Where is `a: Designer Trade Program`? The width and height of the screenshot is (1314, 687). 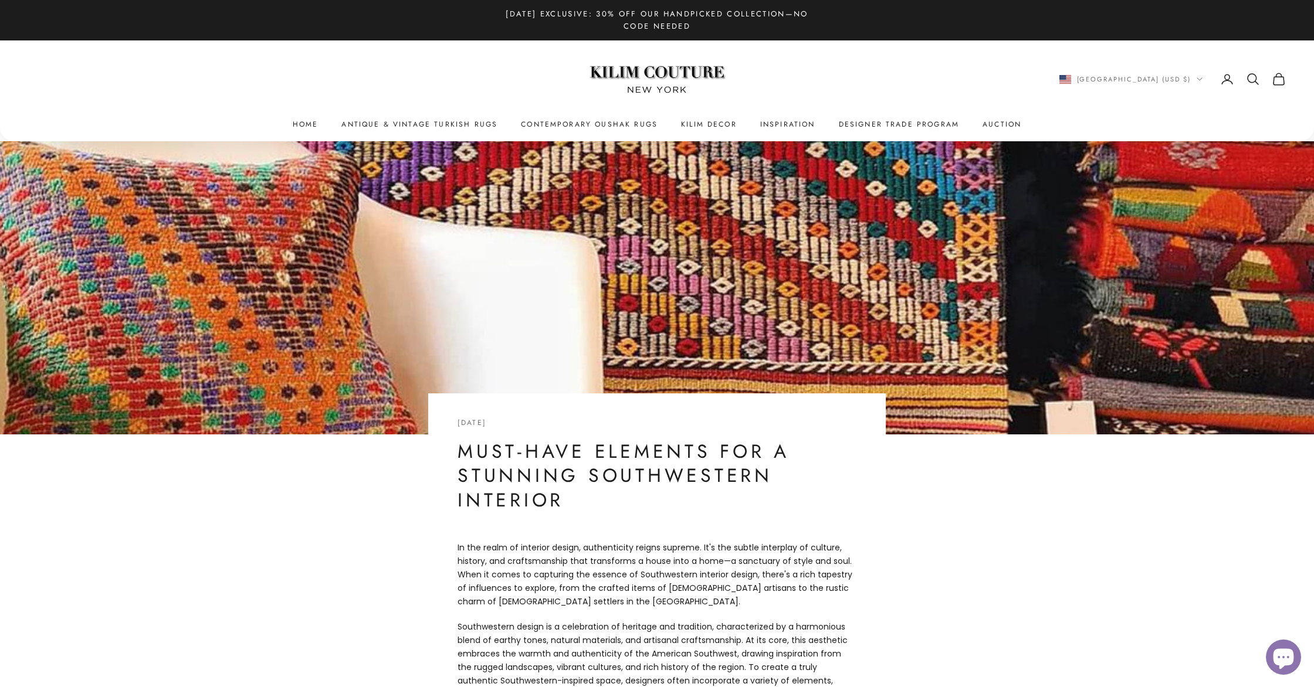
a: Designer Trade Program is located at coordinates (899, 124).